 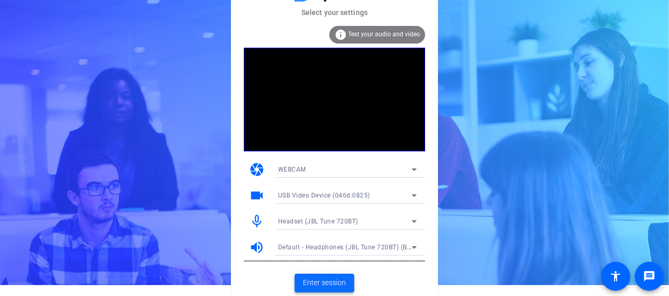 What do you see at coordinates (257, 221) in the screenshot?
I see `mat-icon: mic_none` at bounding box center [257, 221].